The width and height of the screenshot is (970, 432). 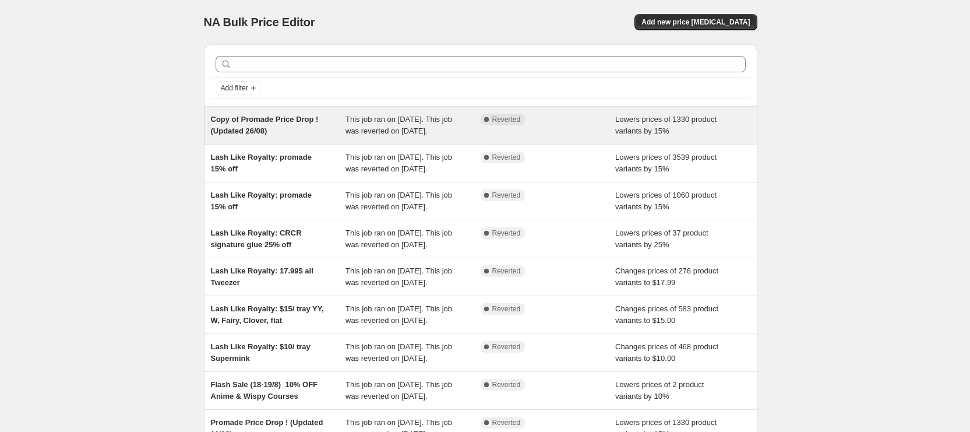 What do you see at coordinates (667, 276) in the screenshot?
I see `span: Changes prices of 276 product variants to $17.99` at bounding box center [667, 276].